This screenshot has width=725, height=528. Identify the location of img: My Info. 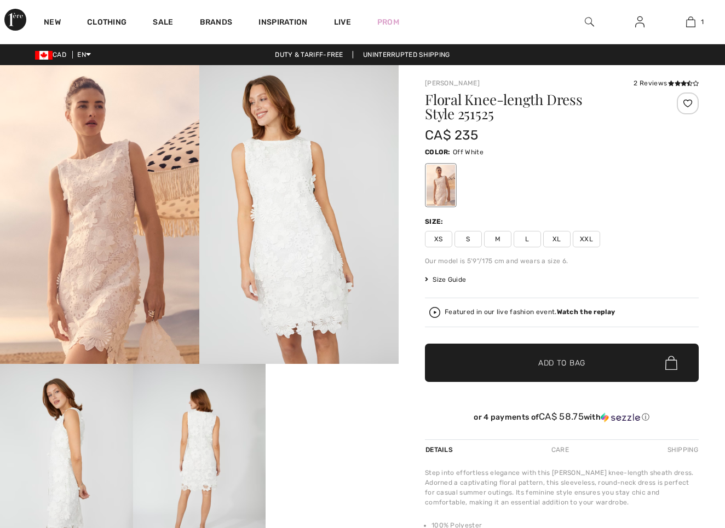
(639, 22).